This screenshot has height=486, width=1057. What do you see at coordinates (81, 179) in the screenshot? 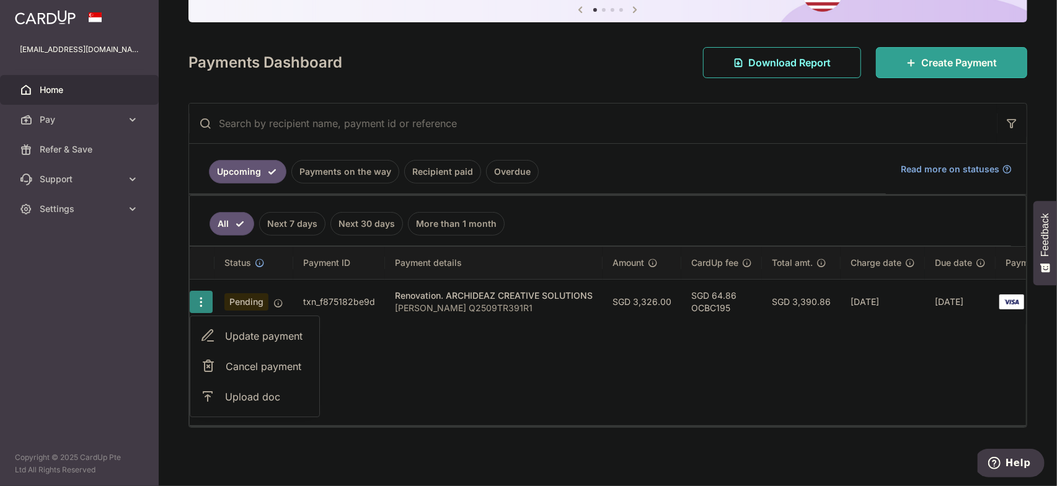
I see `span: Support` at bounding box center [81, 179].